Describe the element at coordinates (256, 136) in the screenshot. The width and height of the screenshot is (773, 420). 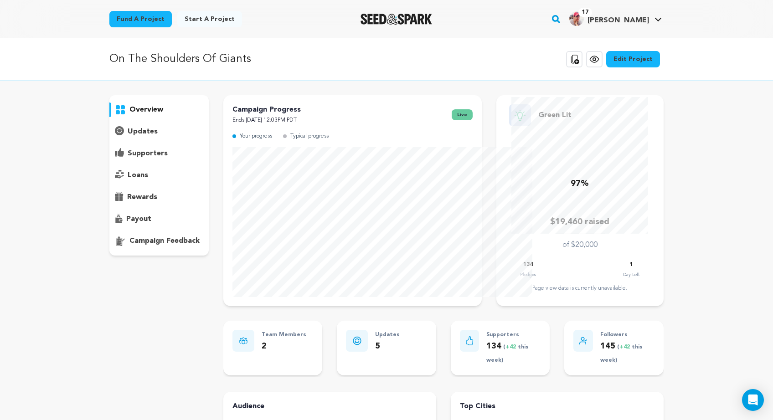
I see `p: Your progress` at that location.